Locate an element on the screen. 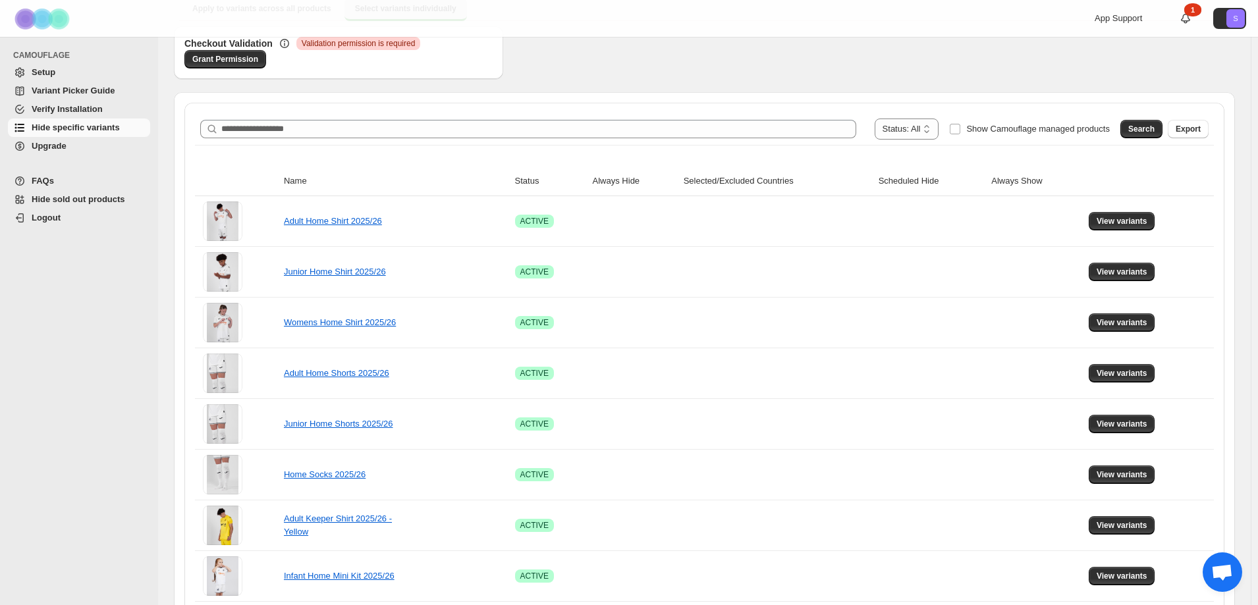 This screenshot has width=1258, height=605. span: Variant Picker Guide is located at coordinates (73, 90).